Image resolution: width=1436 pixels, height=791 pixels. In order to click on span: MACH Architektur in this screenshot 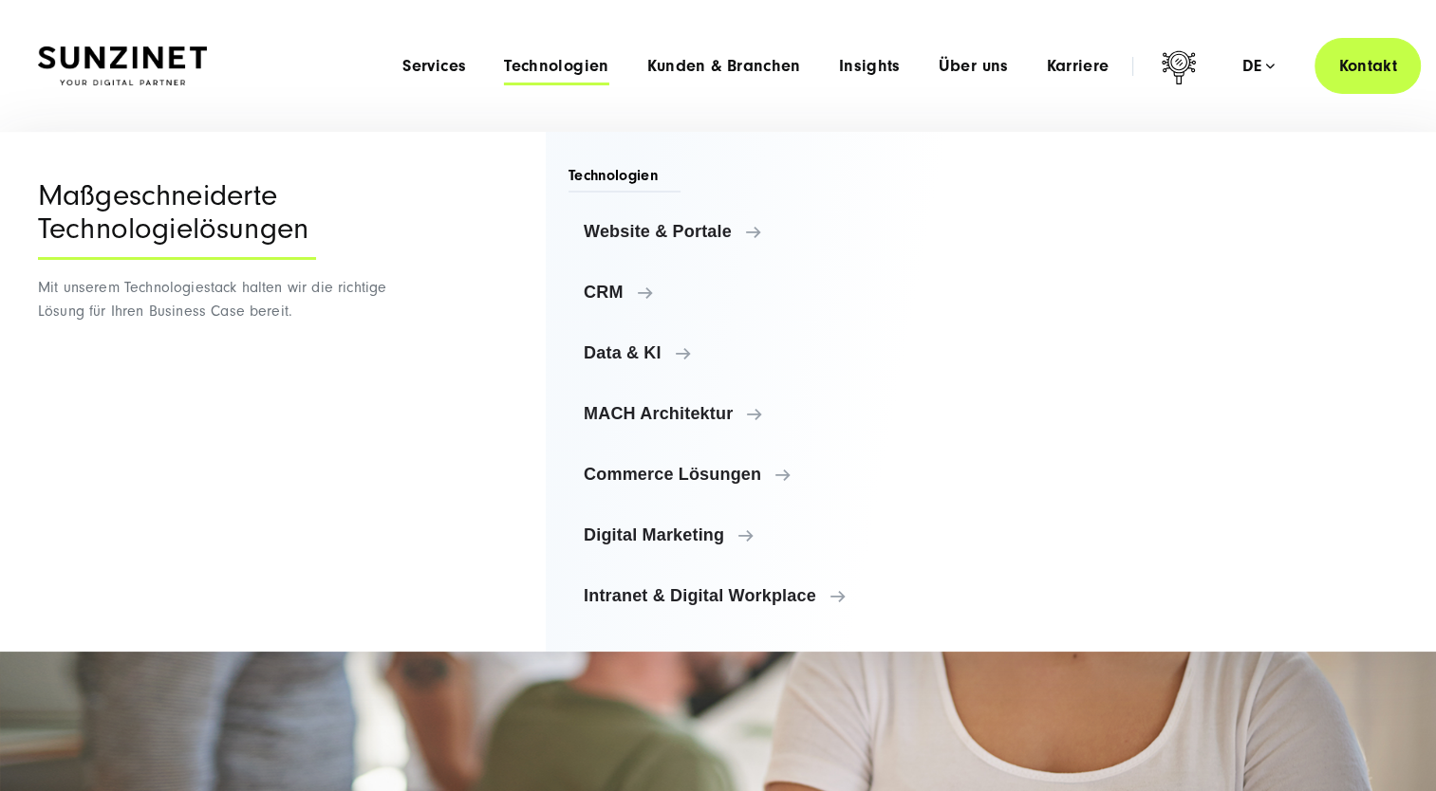, I will do `click(769, 414)`.